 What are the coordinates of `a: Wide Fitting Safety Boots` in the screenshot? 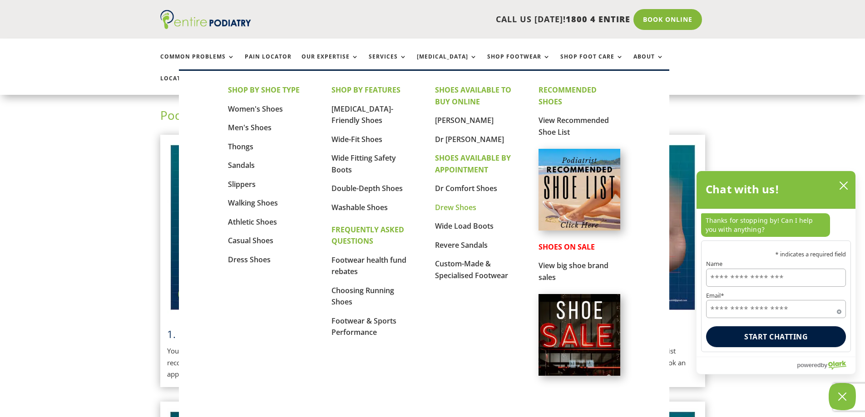 It's located at (364, 164).